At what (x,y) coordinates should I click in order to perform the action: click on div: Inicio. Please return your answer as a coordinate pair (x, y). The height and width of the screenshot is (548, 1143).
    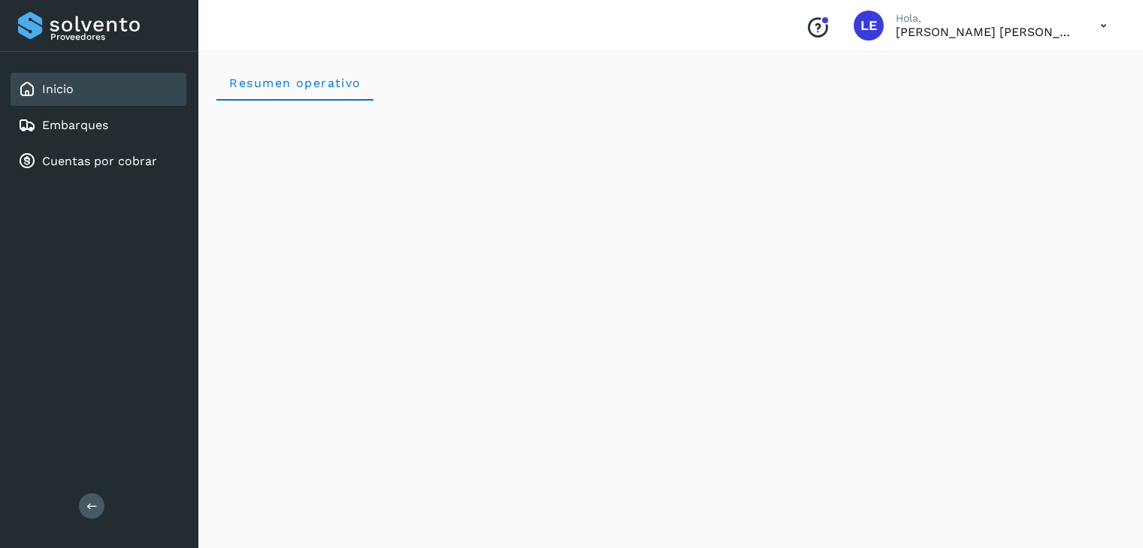
    Looking at the image, I should click on (98, 89).